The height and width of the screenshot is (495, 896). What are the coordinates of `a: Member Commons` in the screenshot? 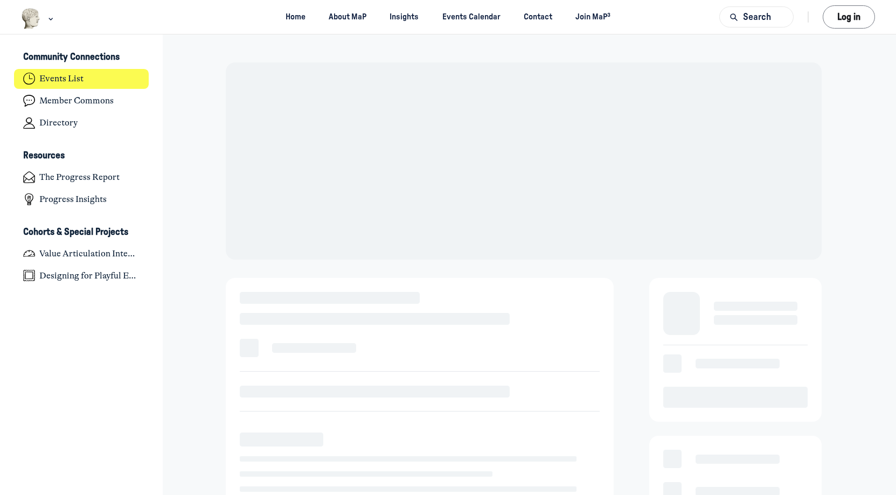 It's located at (81, 101).